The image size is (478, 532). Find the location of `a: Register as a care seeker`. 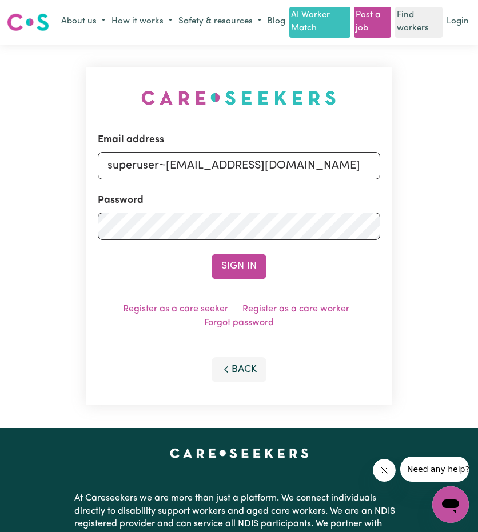

a: Register as a care seeker is located at coordinates (176, 309).